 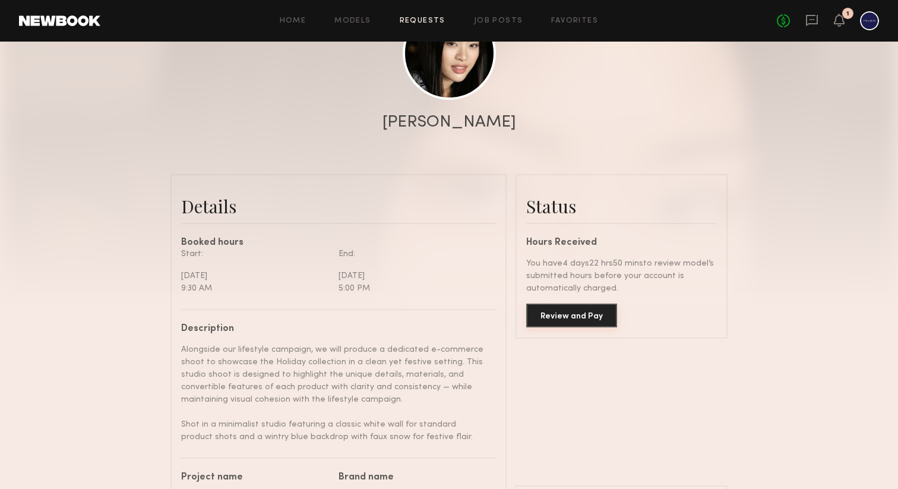 I want to click on a: Requests, so click(x=423, y=21).